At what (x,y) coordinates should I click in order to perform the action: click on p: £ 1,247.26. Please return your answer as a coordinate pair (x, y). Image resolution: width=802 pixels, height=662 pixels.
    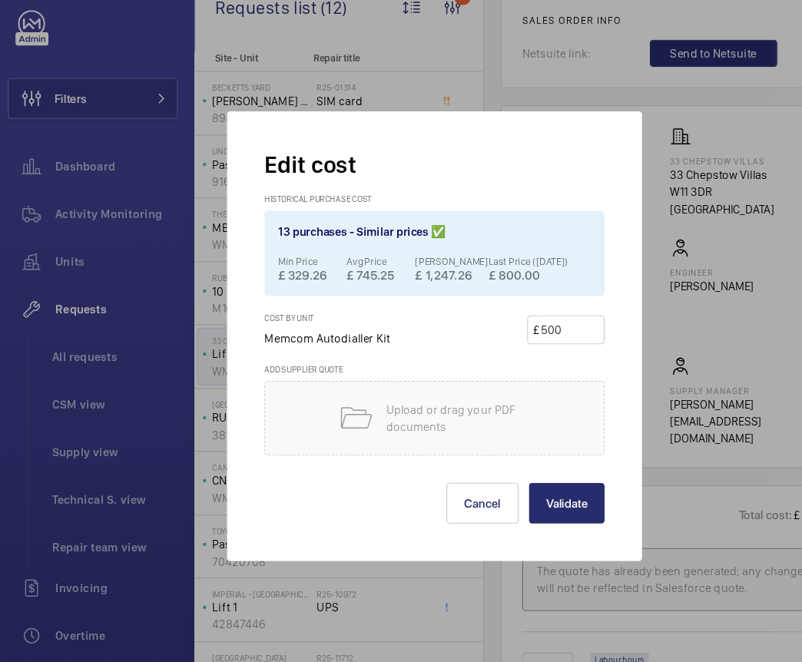
    Looking at the image, I should click on (416, 276).